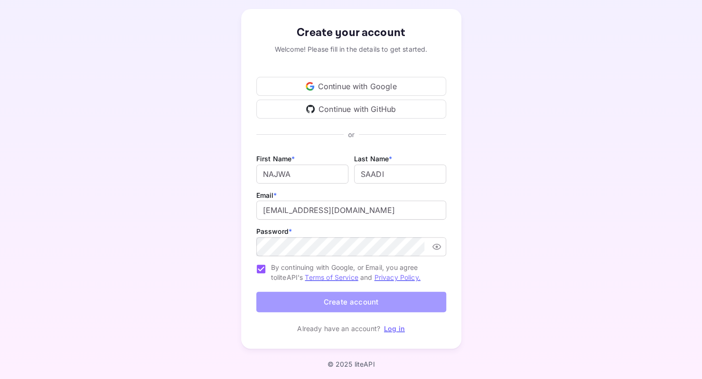  What do you see at coordinates (397, 277) in the screenshot?
I see `a: Privacy Policy.` at bounding box center [397, 277].